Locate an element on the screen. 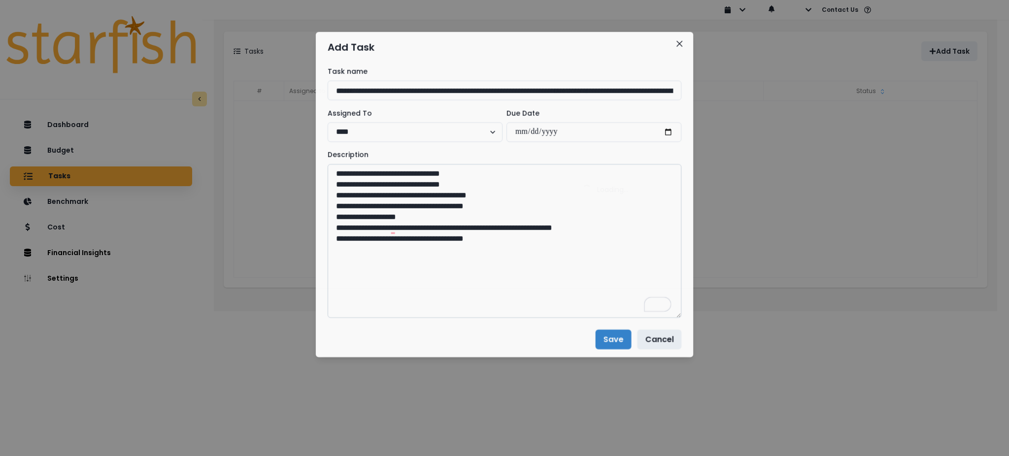 The image size is (1009, 456). label: Task name is located at coordinates (501, 71).